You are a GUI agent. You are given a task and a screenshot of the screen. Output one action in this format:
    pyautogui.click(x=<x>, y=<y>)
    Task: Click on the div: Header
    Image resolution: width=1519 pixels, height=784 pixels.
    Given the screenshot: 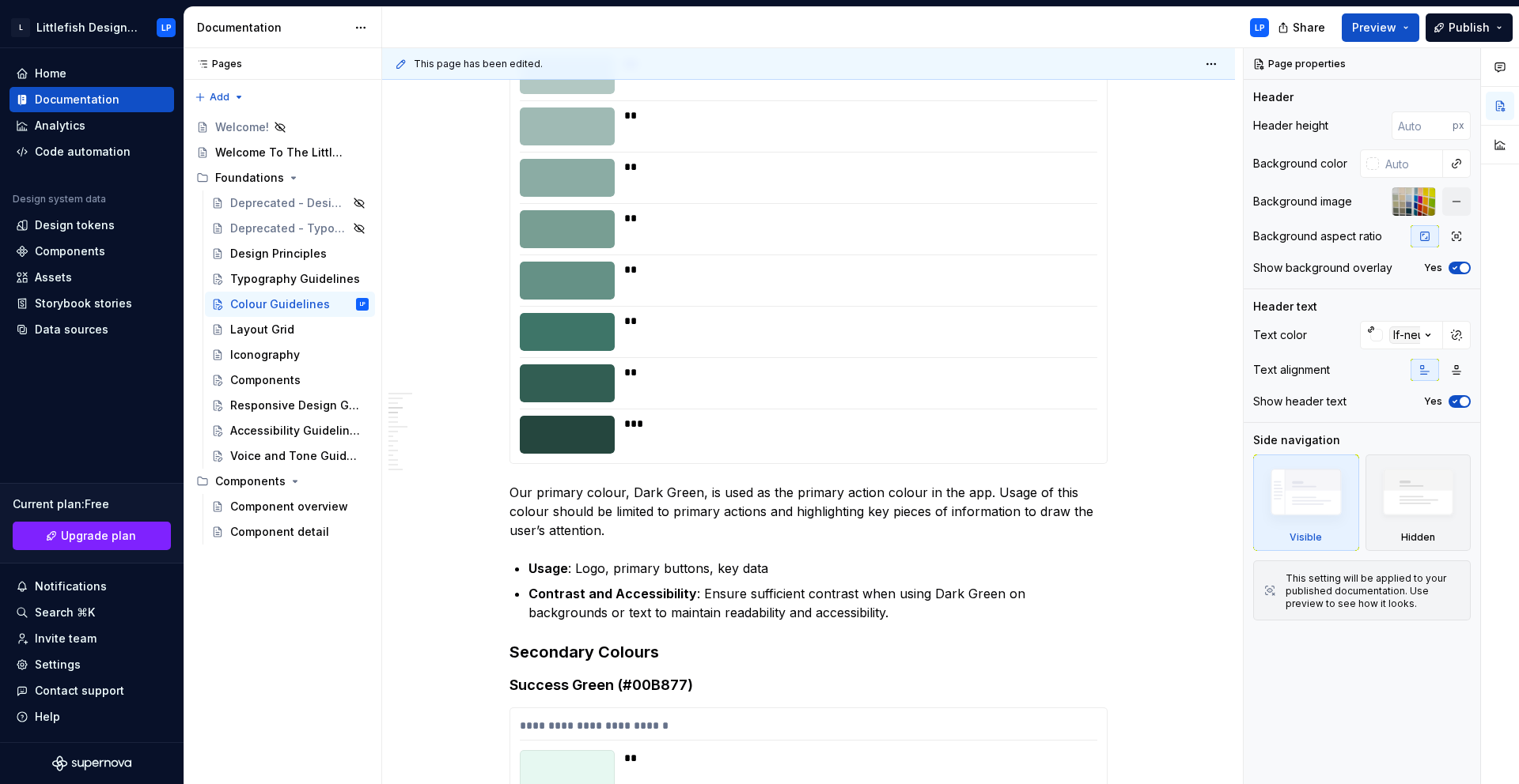 What is the action you would take?
    pyautogui.click(x=1273, y=97)
    